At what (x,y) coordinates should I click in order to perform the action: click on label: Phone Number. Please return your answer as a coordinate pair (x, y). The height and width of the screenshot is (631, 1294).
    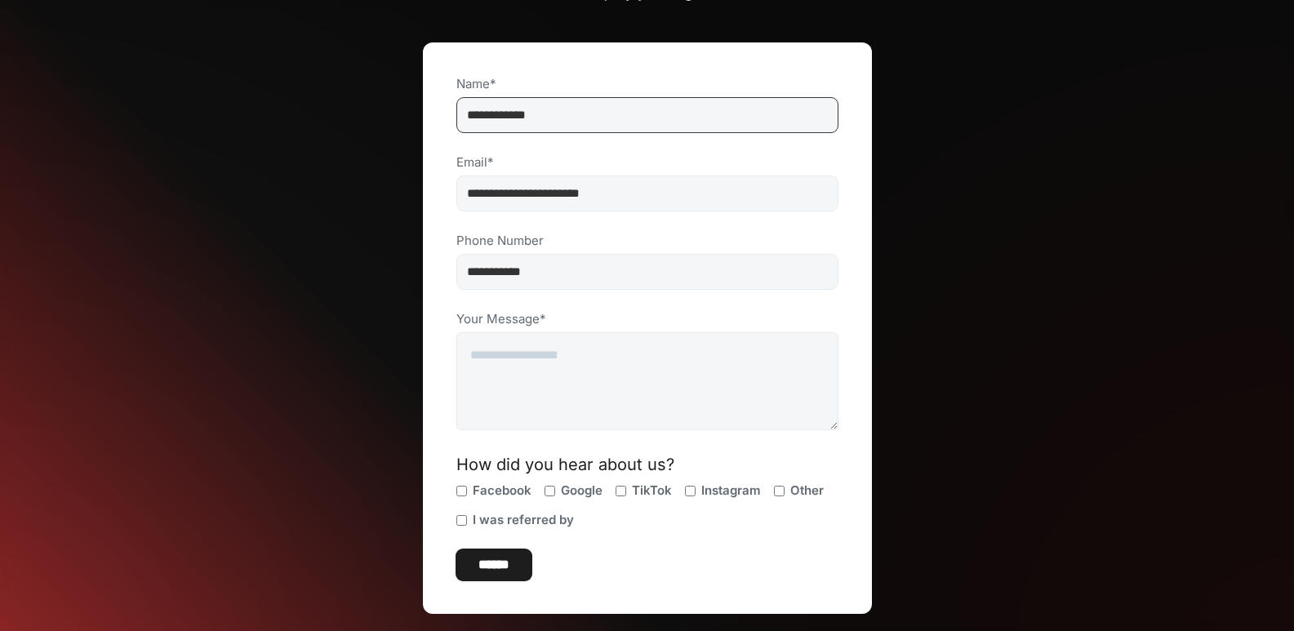
    Looking at the image, I should click on (648, 241).